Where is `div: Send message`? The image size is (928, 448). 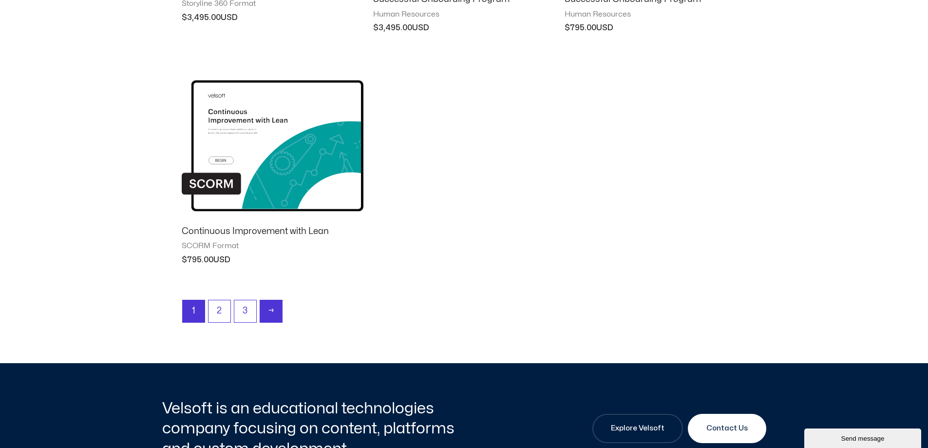 div: Send message is located at coordinates (58, 12).